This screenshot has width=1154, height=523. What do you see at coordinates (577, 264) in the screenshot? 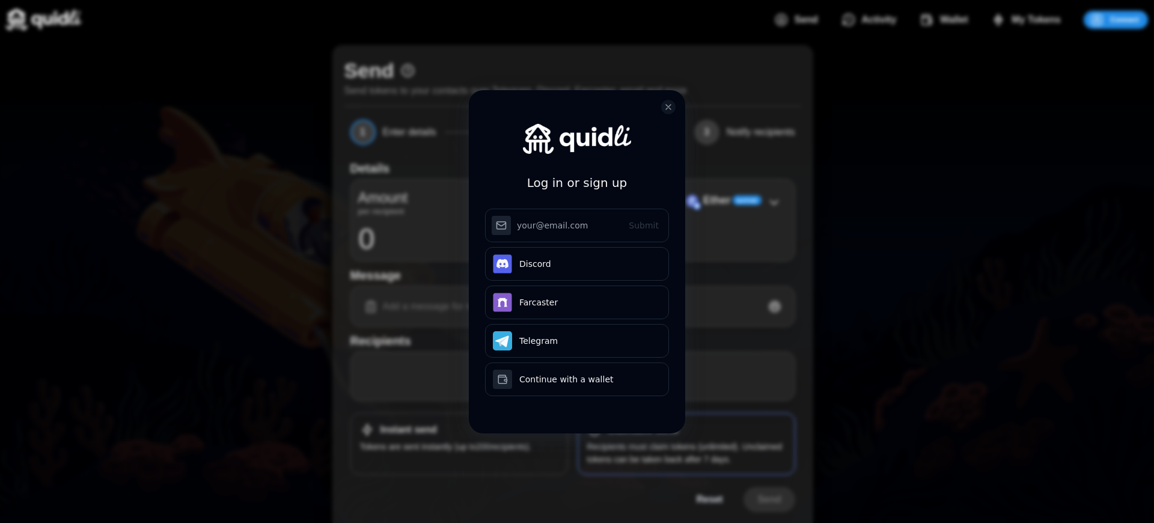
I see `button: Discord` at bounding box center [577, 264].